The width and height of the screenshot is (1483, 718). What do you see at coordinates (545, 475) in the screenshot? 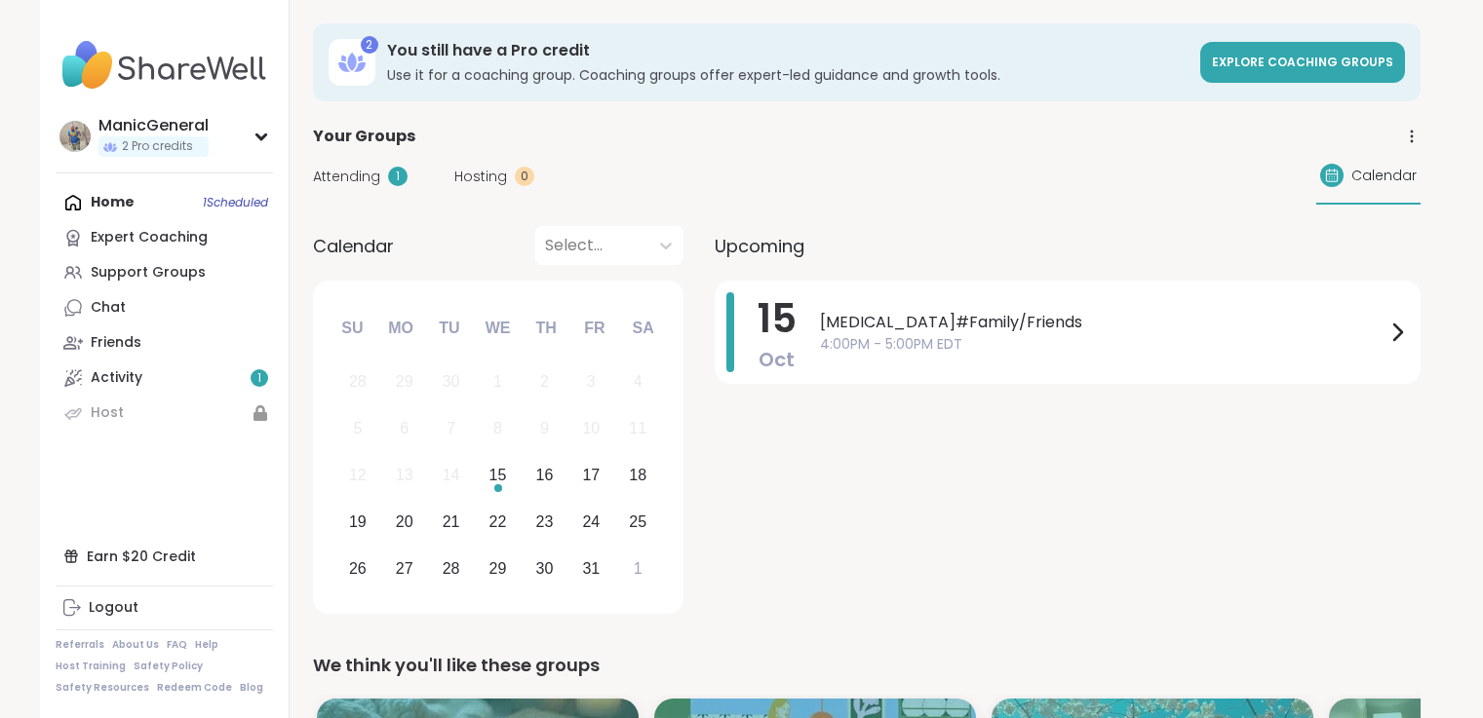
I see `div: 16` at bounding box center [545, 475].